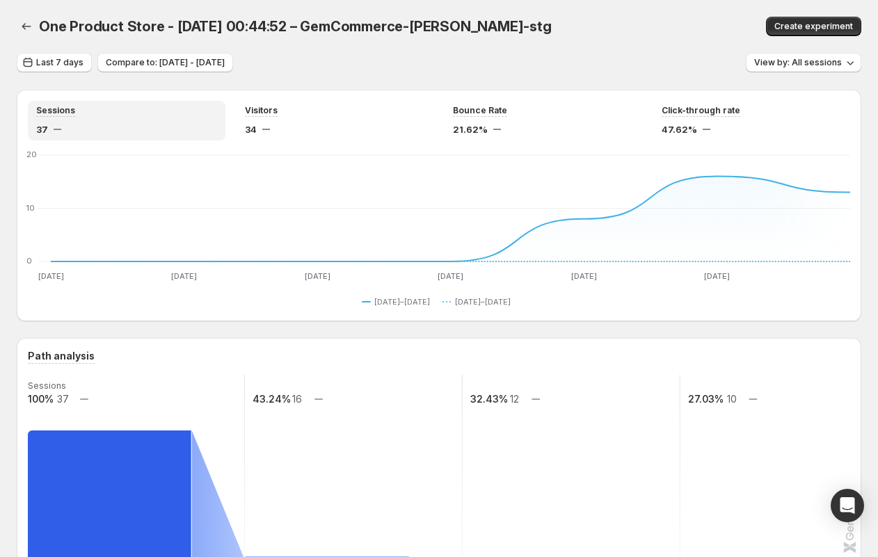 The height and width of the screenshot is (557, 878). Describe the element at coordinates (63, 398) in the screenshot. I see `text: 37` at that location.